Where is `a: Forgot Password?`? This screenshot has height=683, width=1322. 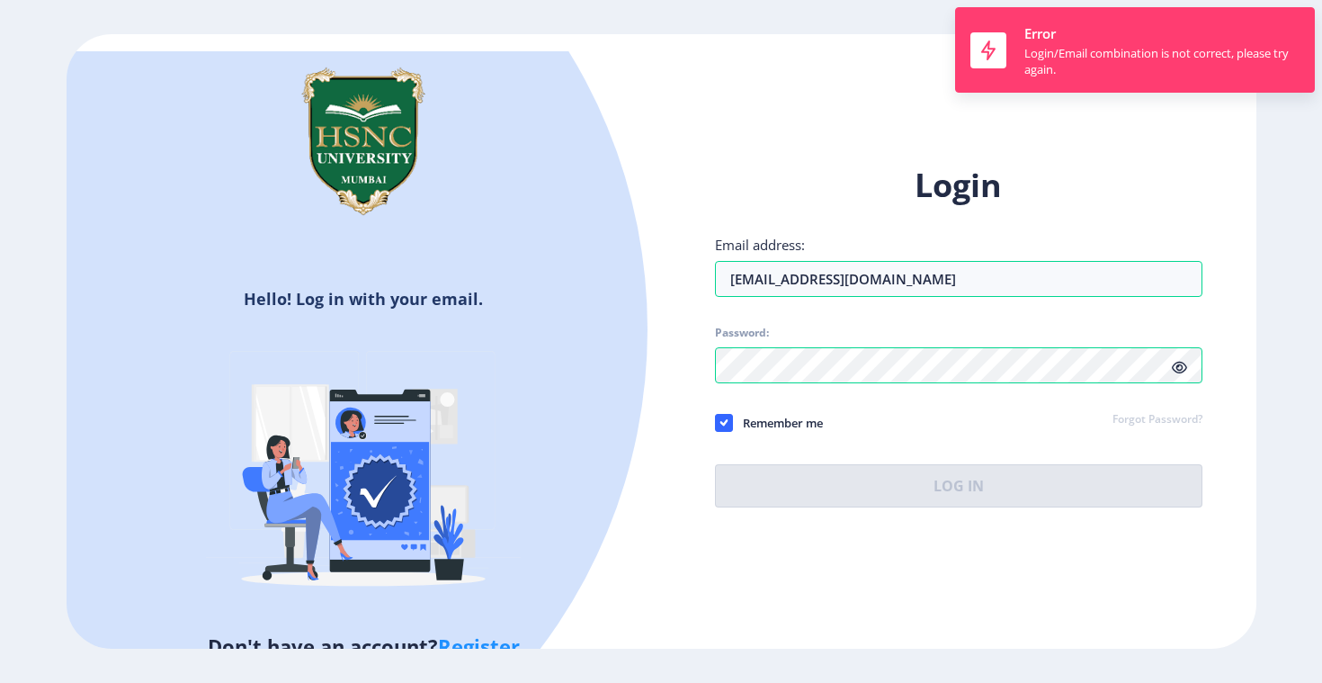 a: Forgot Password? is located at coordinates (1158, 420).